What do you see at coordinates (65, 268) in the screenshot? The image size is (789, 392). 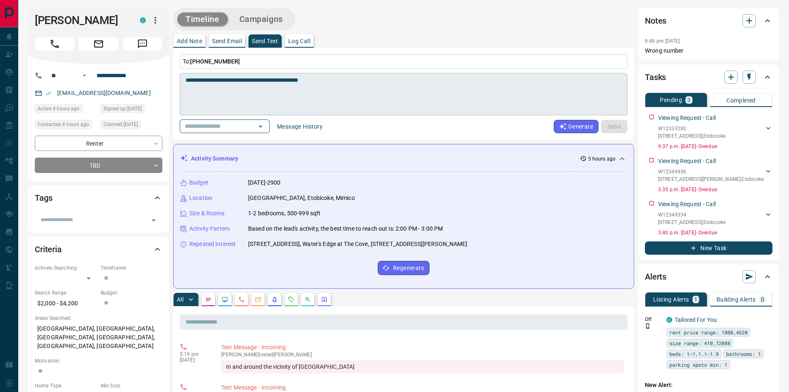 I see `p: Actively Searching:` at bounding box center [65, 268].